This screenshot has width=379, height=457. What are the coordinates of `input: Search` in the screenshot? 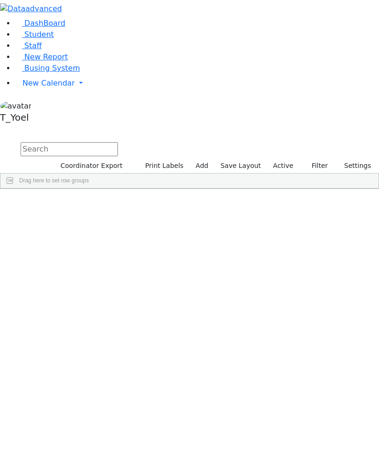 It's located at (69, 149).